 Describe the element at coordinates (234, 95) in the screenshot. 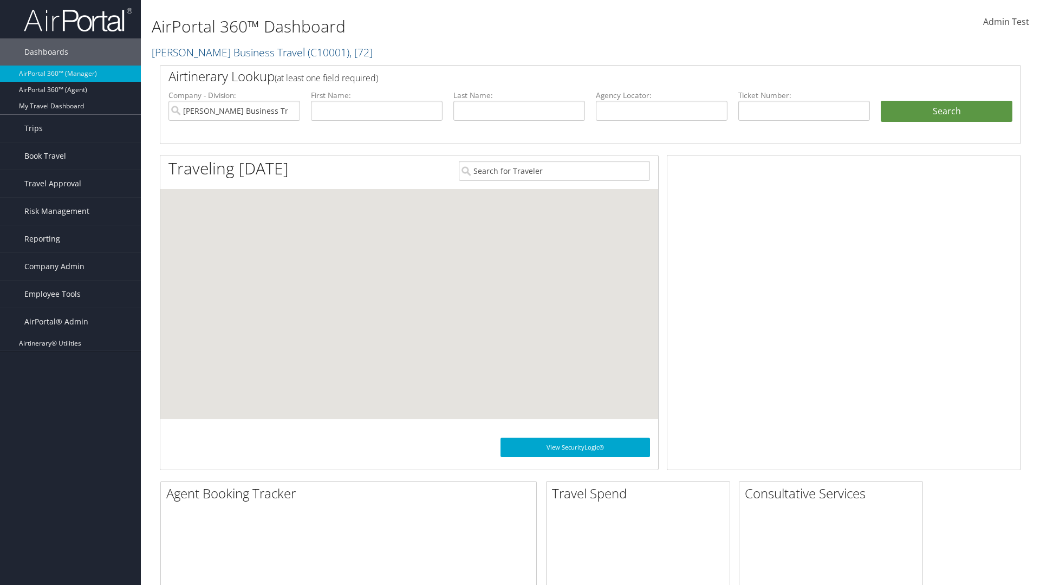

I see `label: Company - Division:` at that location.